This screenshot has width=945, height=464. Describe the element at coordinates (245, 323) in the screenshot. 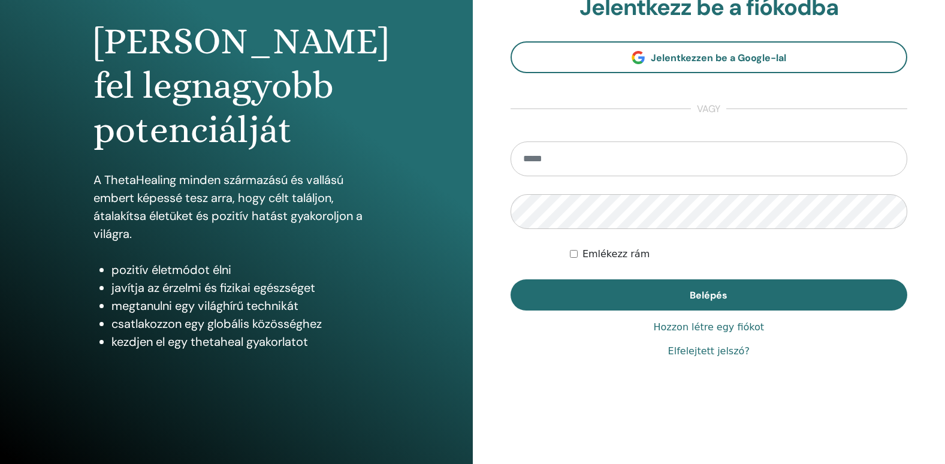

I see `li: csatlakozzon egy globális közösséghez` at that location.